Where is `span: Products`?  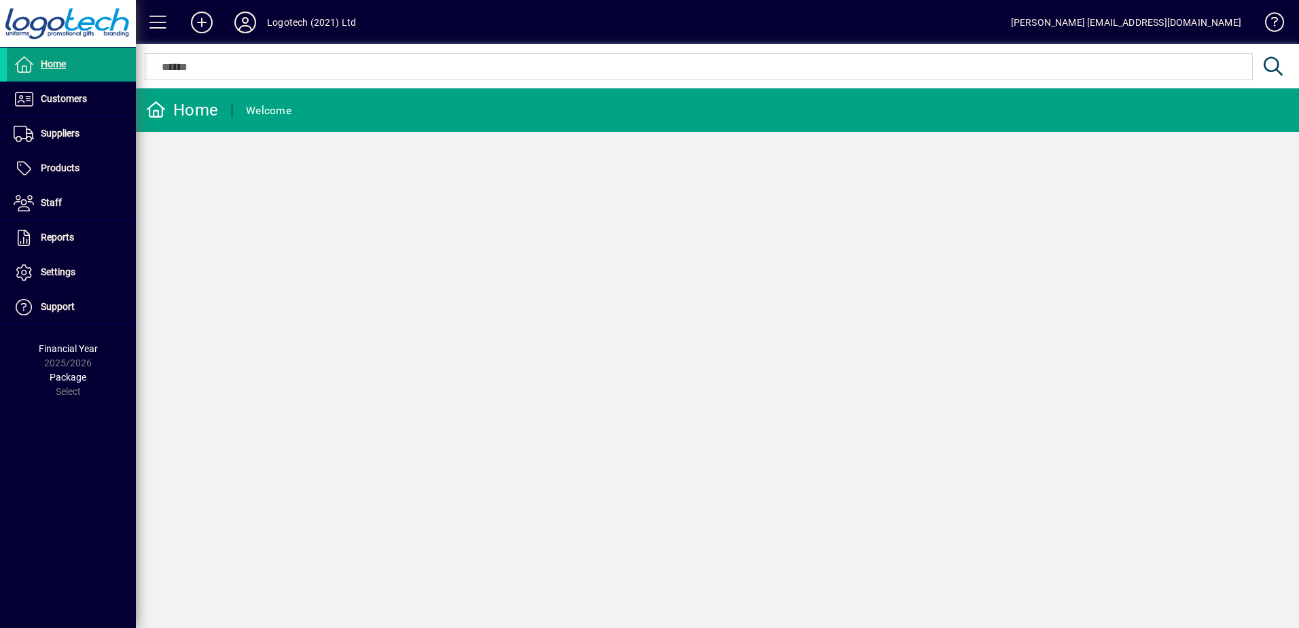 span: Products is located at coordinates (60, 168).